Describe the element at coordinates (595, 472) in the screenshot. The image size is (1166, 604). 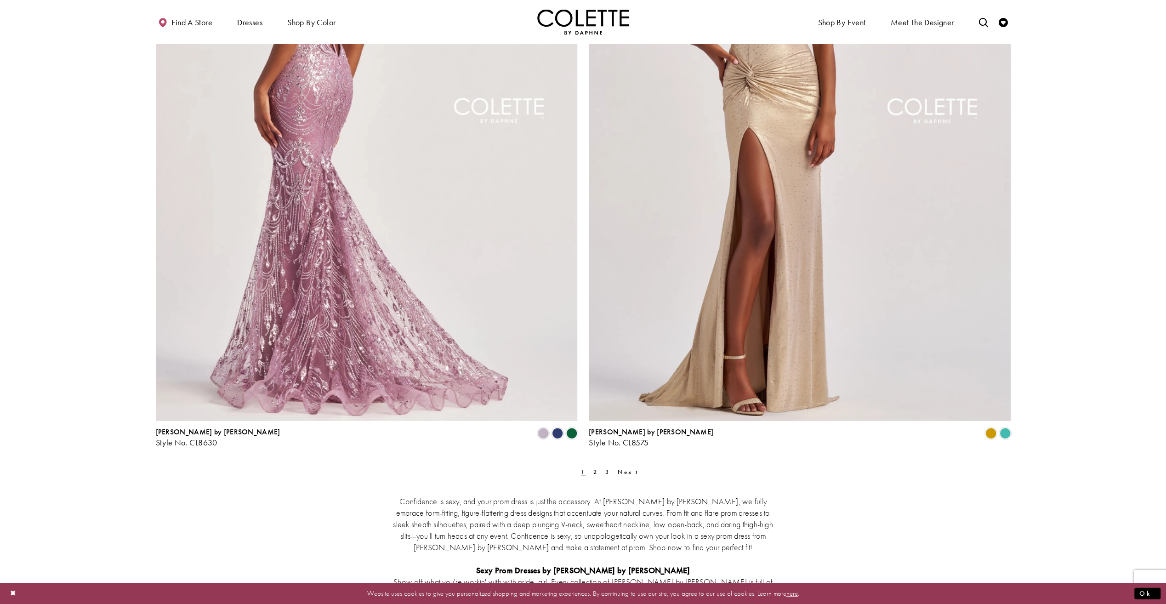
I see `a: Page 2` at that location.